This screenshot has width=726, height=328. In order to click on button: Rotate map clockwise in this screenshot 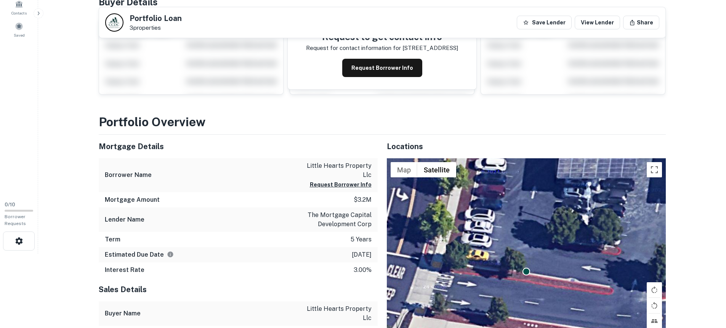, I will do `click(655, 290)`.